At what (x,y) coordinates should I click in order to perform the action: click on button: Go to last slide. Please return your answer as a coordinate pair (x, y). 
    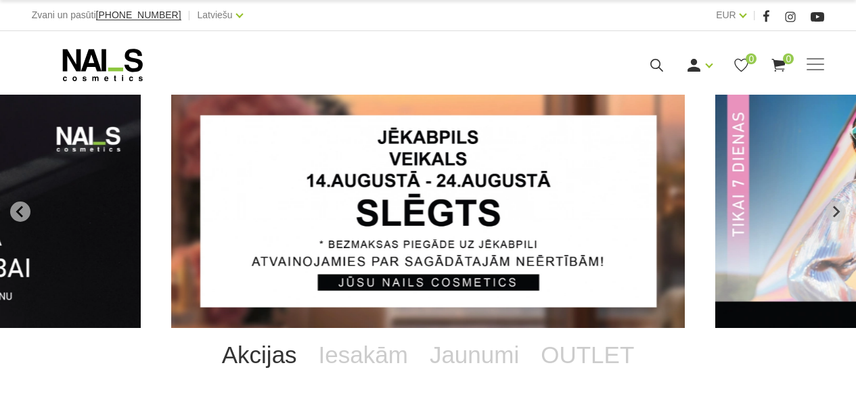
    Looking at the image, I should click on (20, 212).